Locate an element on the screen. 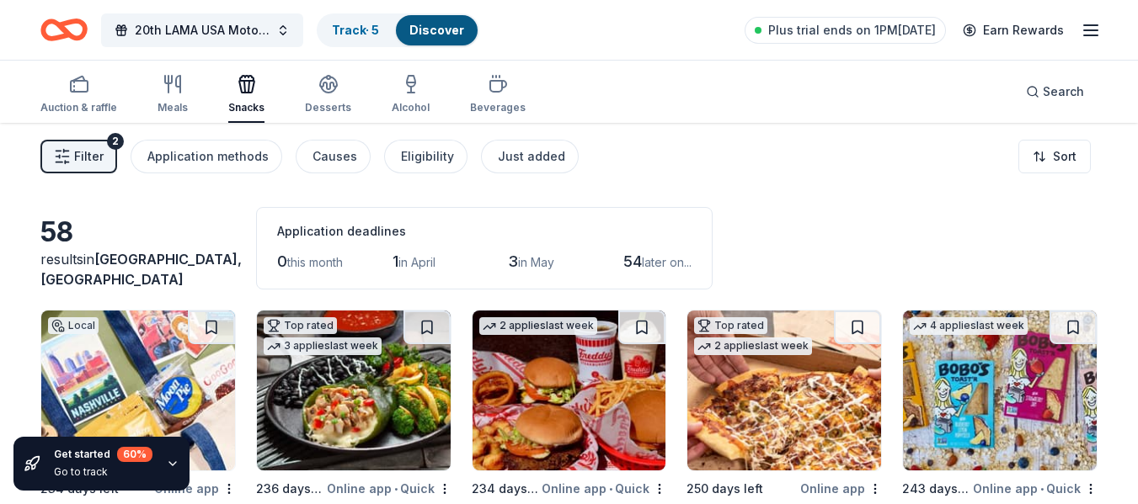  button: Application methods is located at coordinates (206, 157).